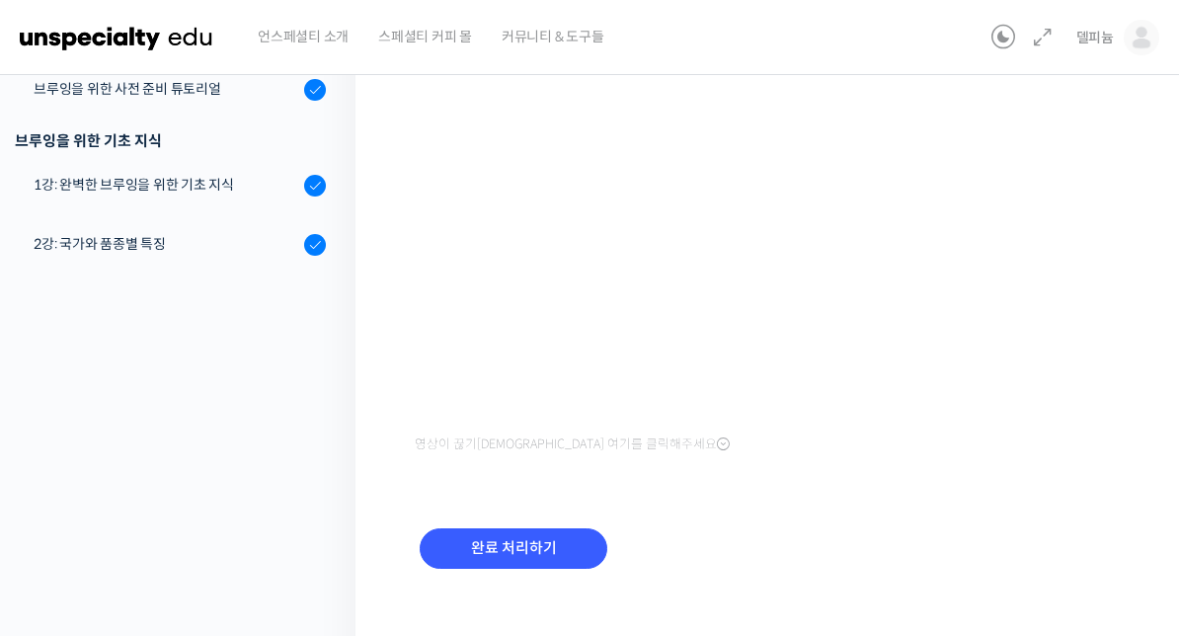 The image size is (1179, 636). I want to click on a: 설정, so click(317, 497).